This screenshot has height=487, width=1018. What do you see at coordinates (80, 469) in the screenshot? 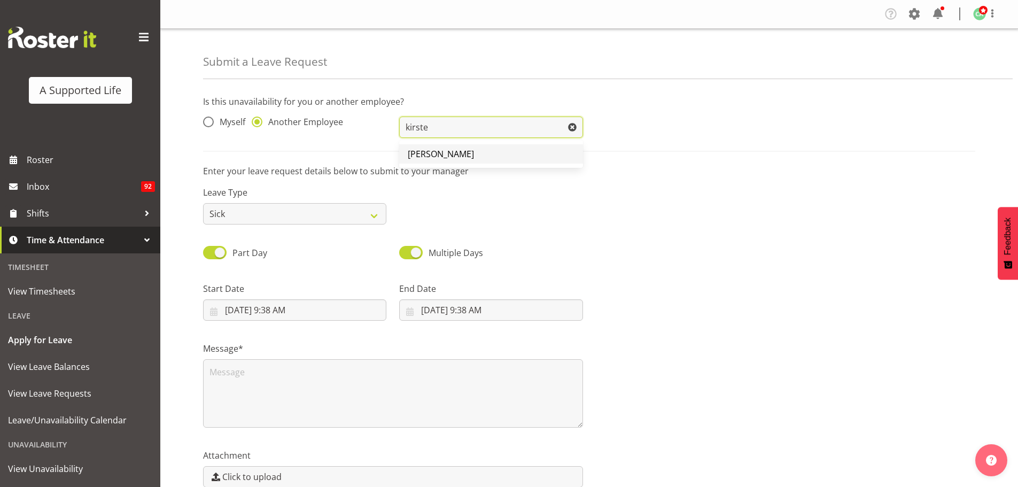
I see `a: View Unavailability` at bounding box center [80, 469].